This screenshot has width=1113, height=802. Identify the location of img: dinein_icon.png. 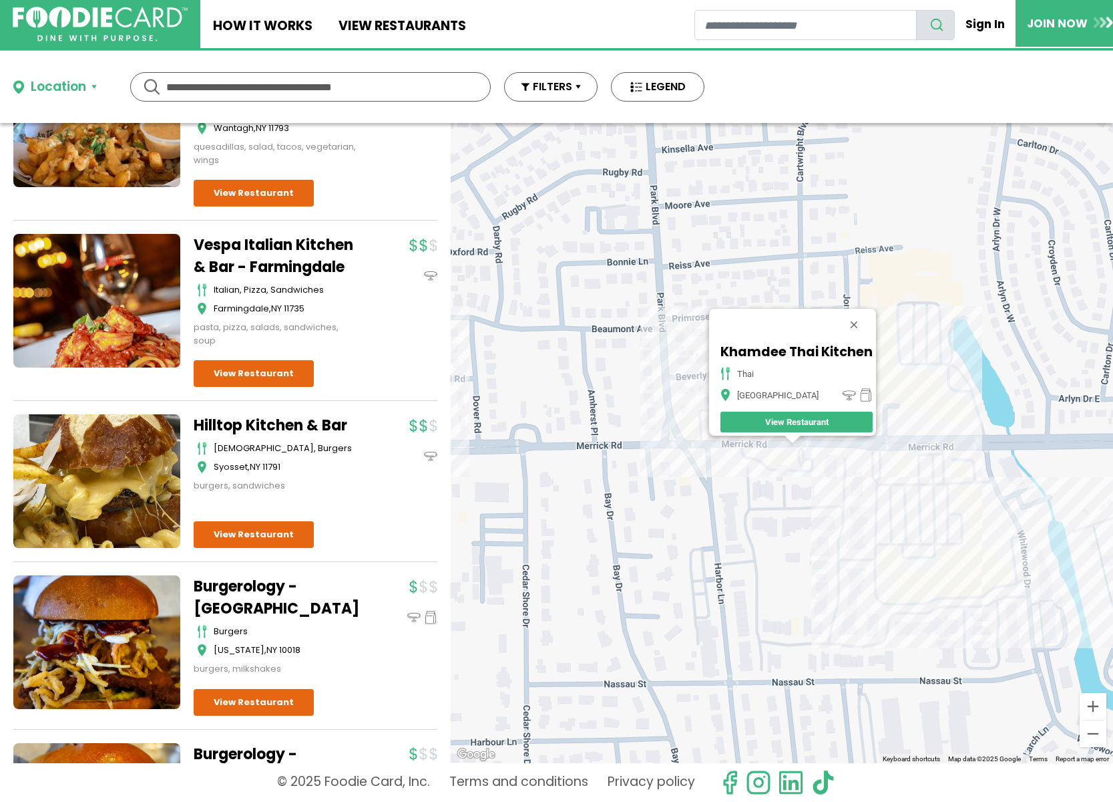
(850, 395).